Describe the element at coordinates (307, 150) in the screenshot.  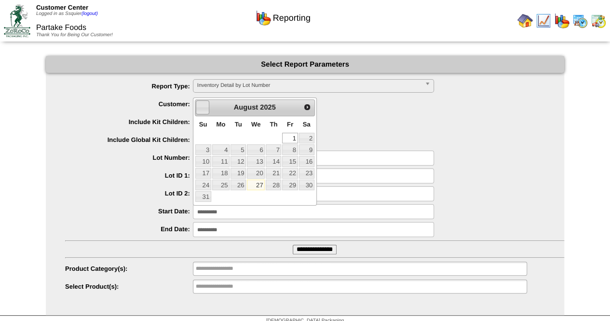
I see `a: 9` at that location.